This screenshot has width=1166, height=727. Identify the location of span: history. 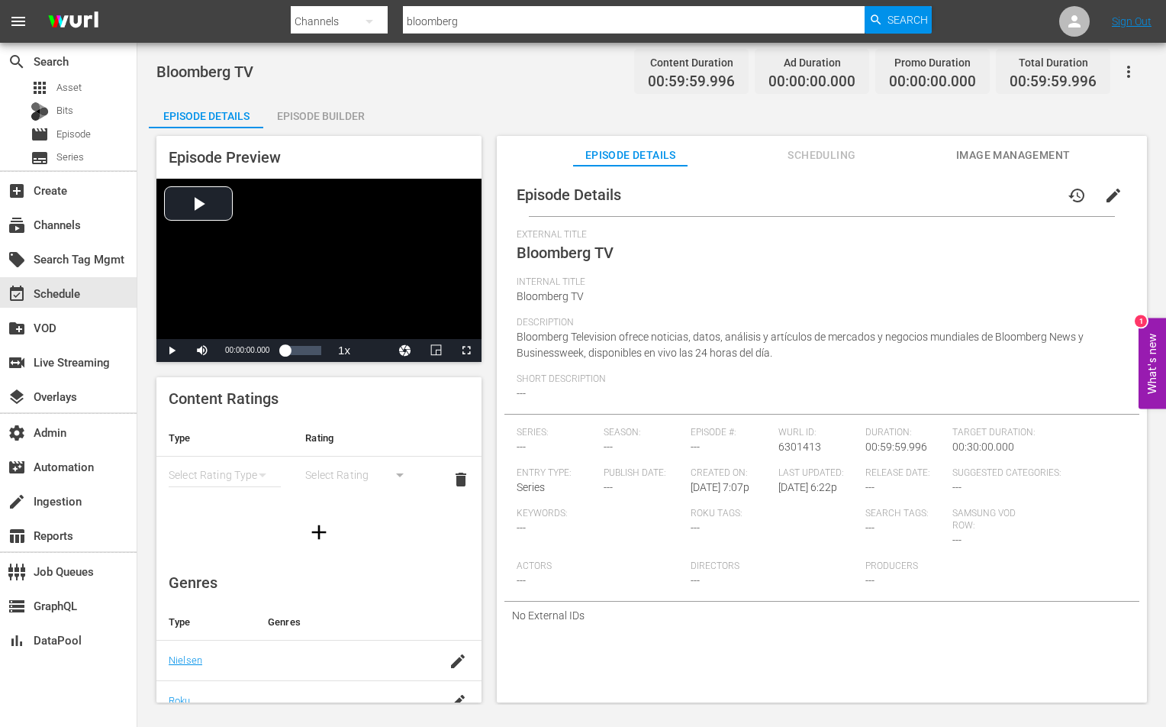
(1077, 195).